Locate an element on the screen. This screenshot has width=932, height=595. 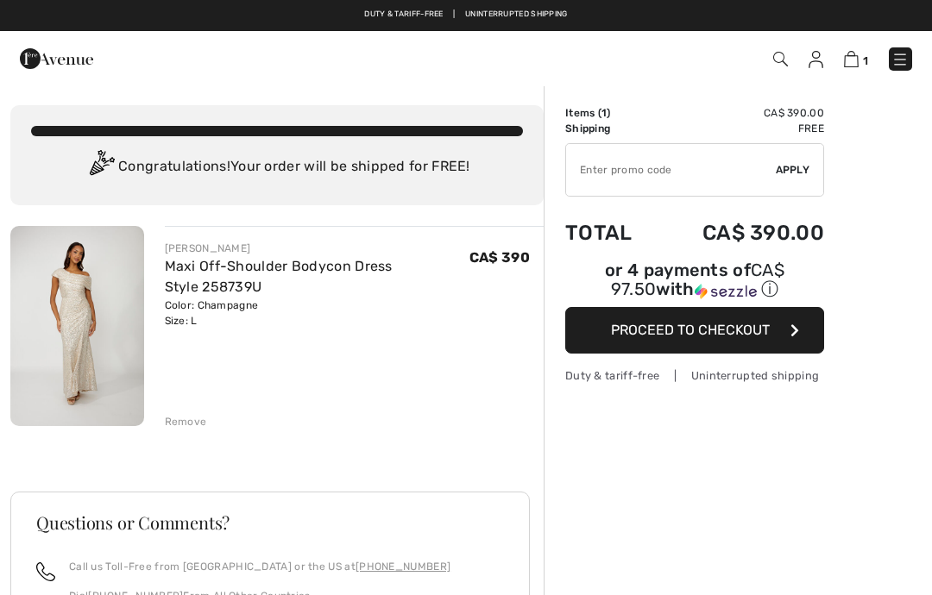
div: Remove is located at coordinates (185, 422).